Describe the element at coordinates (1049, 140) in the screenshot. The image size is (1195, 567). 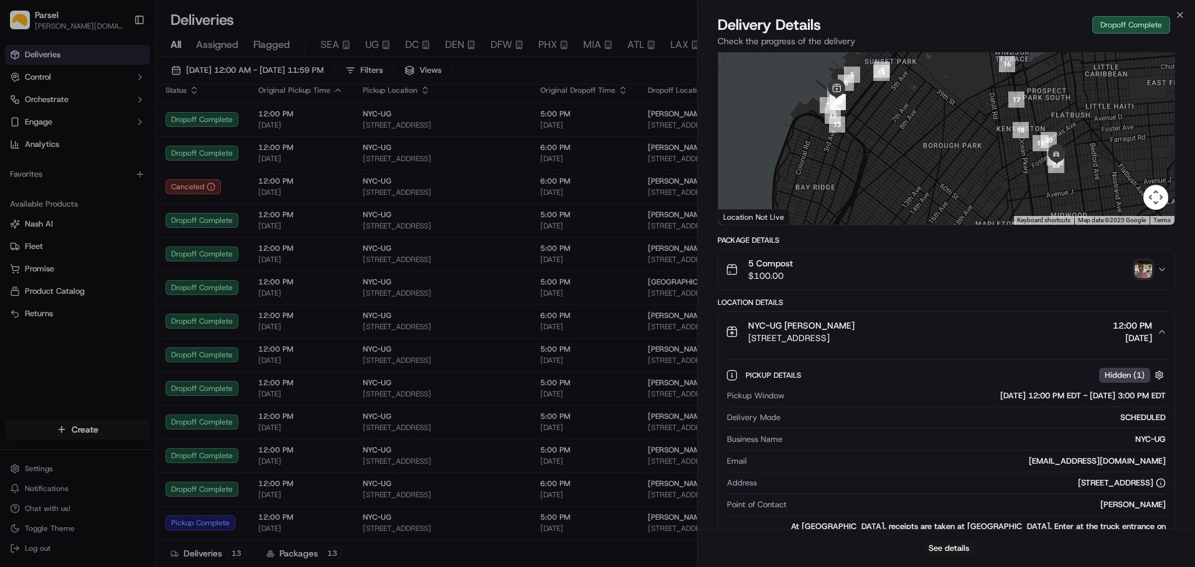
I see `div: 20` at that location.